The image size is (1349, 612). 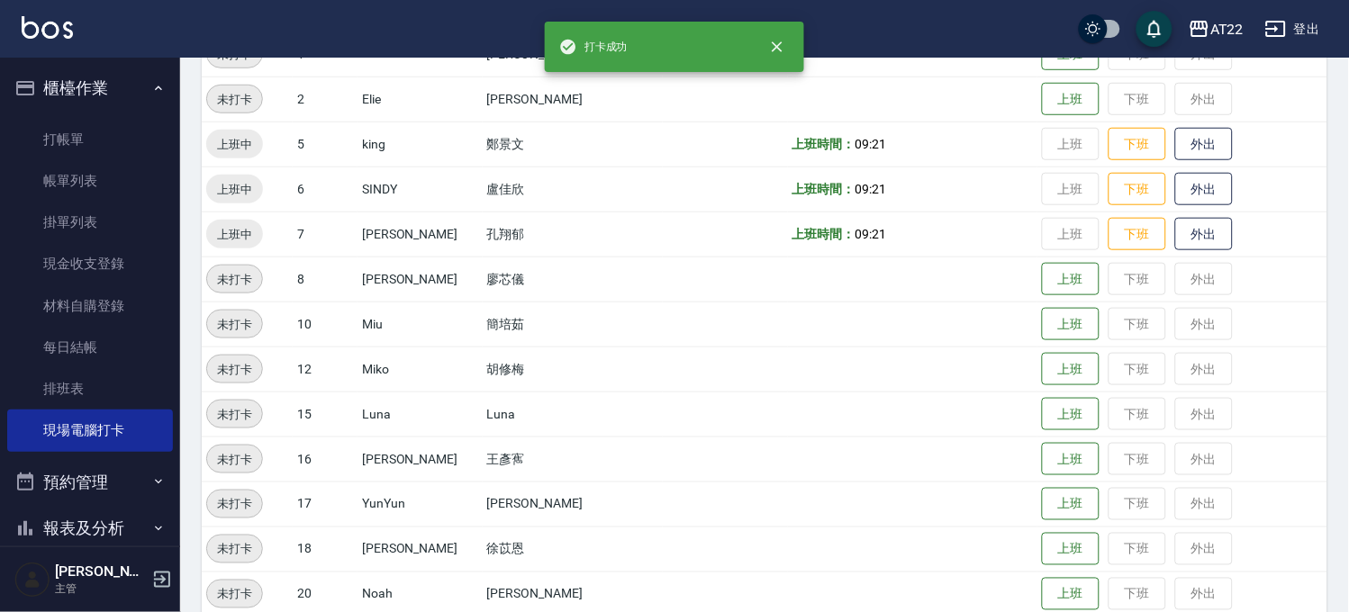 What do you see at coordinates (1292, 29) in the screenshot?
I see `button: 登出` at bounding box center [1292, 29].